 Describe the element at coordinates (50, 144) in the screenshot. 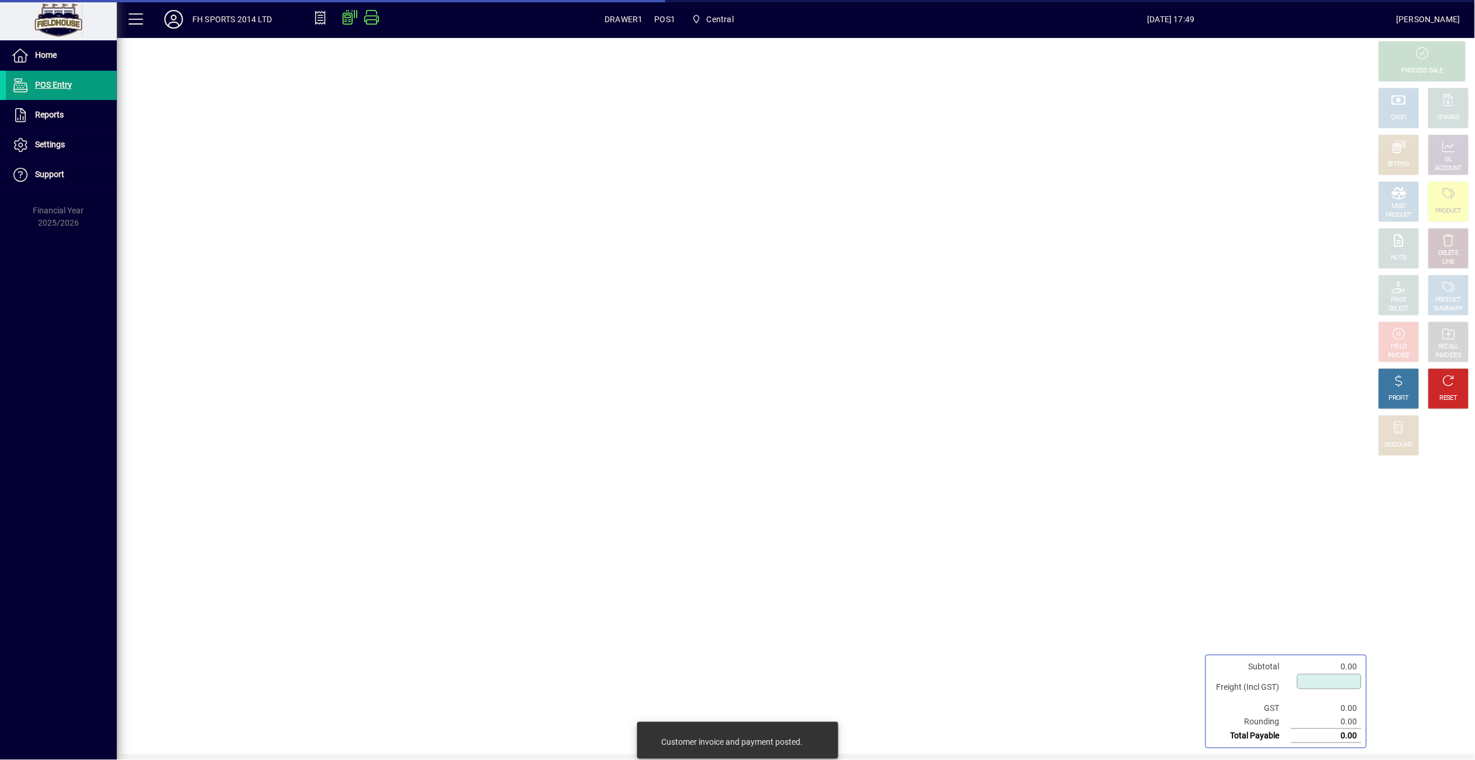

I see `span: Settings` at that location.